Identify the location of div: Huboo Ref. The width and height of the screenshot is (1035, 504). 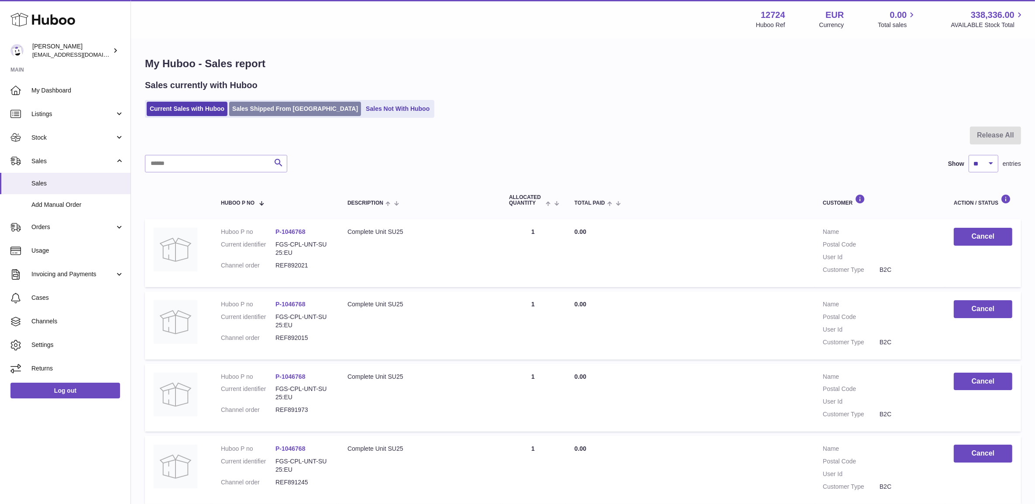
(771, 25).